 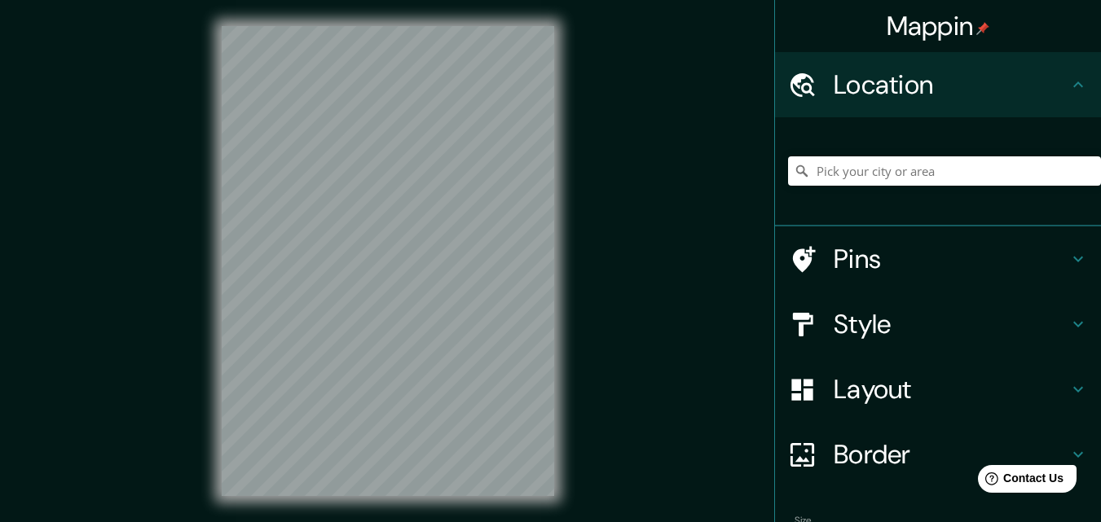 I want to click on div: Border, so click(x=938, y=455).